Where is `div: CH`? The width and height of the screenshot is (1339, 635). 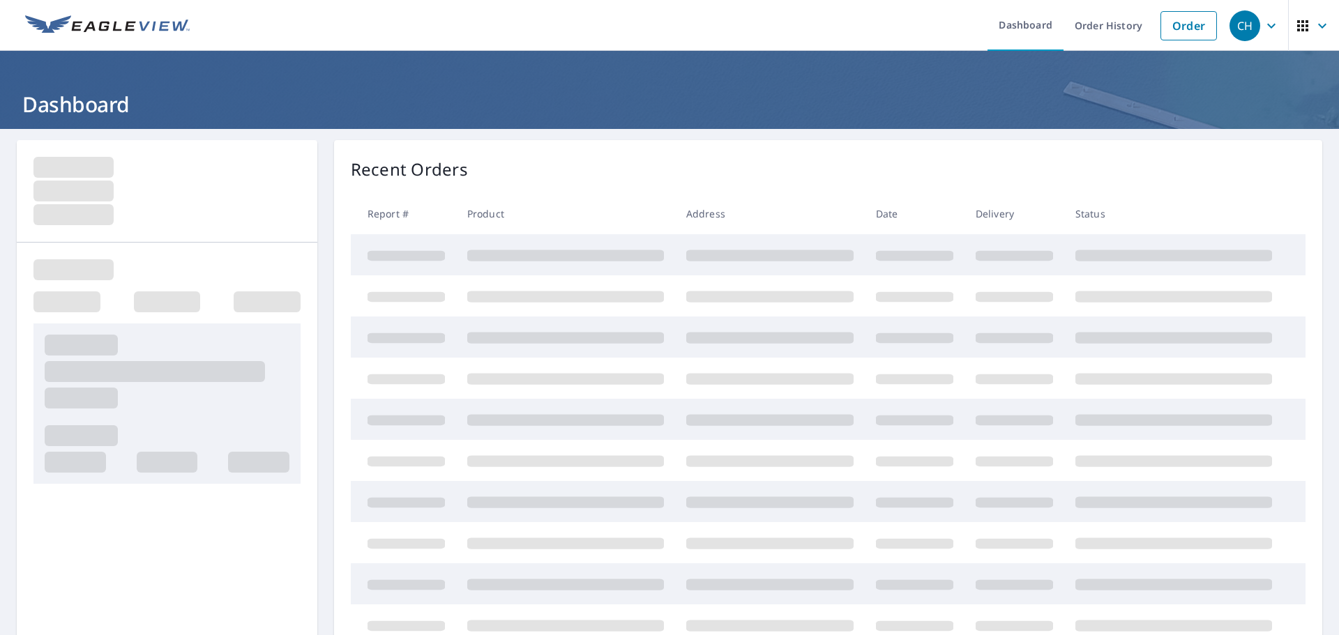
div: CH is located at coordinates (1245, 26).